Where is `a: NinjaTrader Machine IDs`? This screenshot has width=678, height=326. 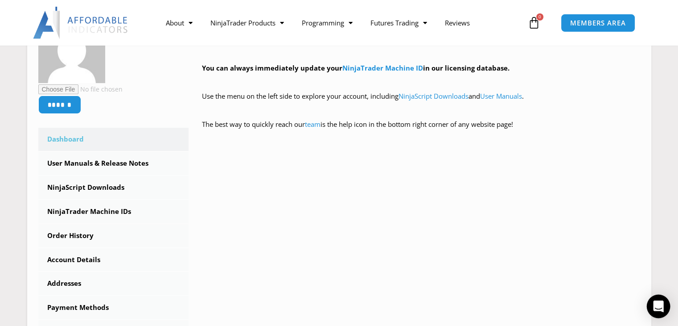
a: NinjaTrader Machine IDs is located at coordinates (114, 211).